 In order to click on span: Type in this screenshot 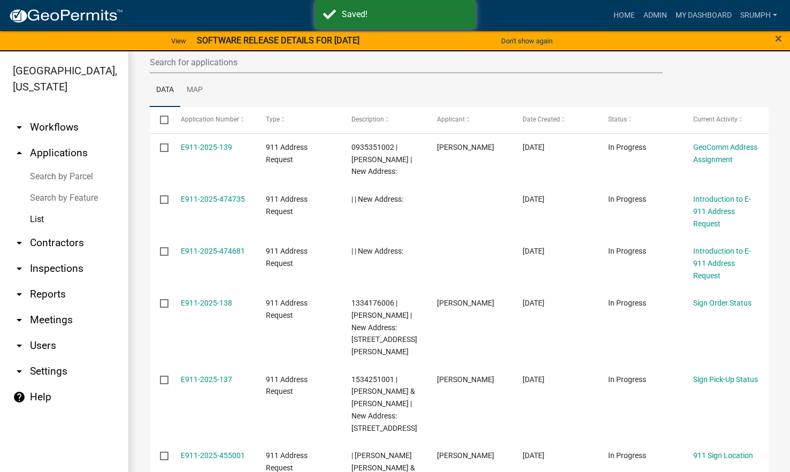, I will do `click(273, 119)`.